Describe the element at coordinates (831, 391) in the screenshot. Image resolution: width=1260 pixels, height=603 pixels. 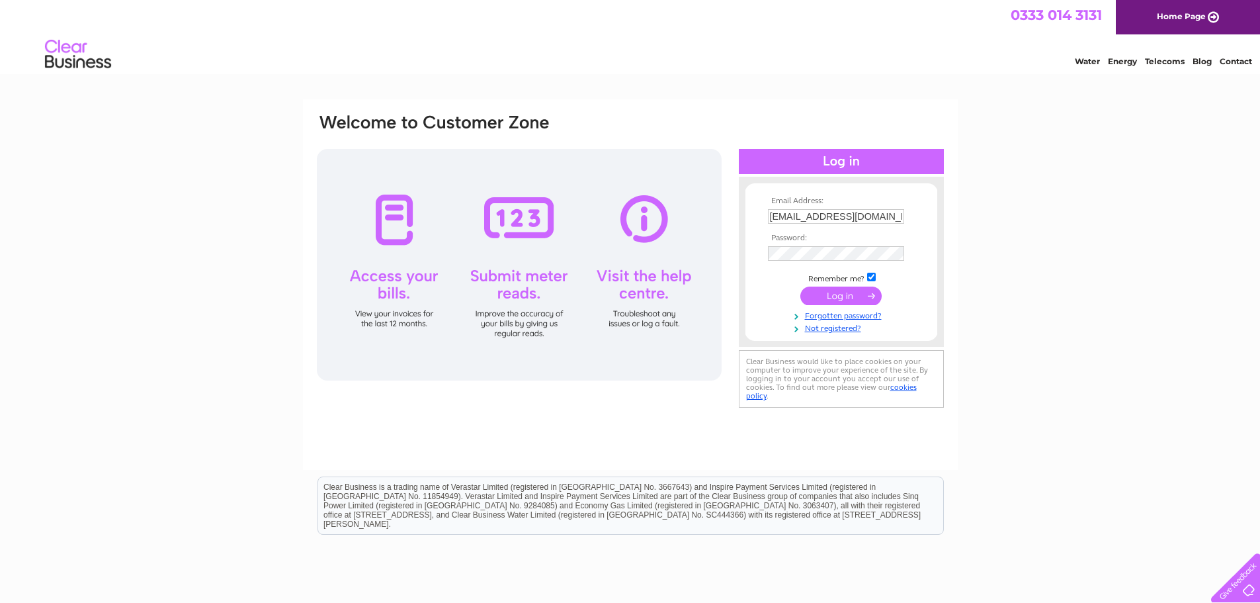
I see `a: cookies policy` at that location.